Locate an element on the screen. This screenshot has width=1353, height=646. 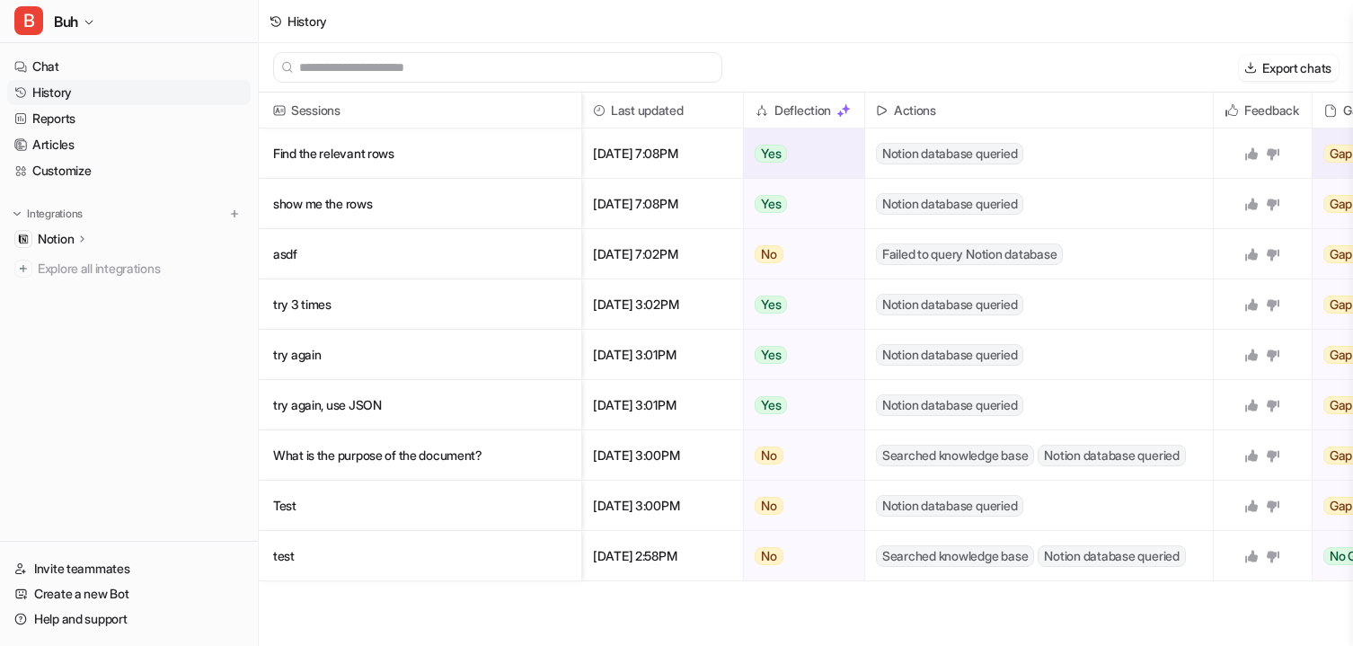
a: Help and support is located at coordinates (128, 619).